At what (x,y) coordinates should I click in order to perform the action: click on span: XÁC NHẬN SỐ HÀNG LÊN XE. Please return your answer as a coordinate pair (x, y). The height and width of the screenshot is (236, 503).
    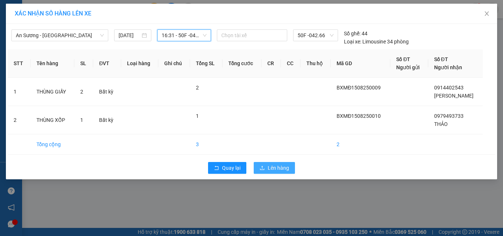
    Looking at the image, I should click on (53, 13).